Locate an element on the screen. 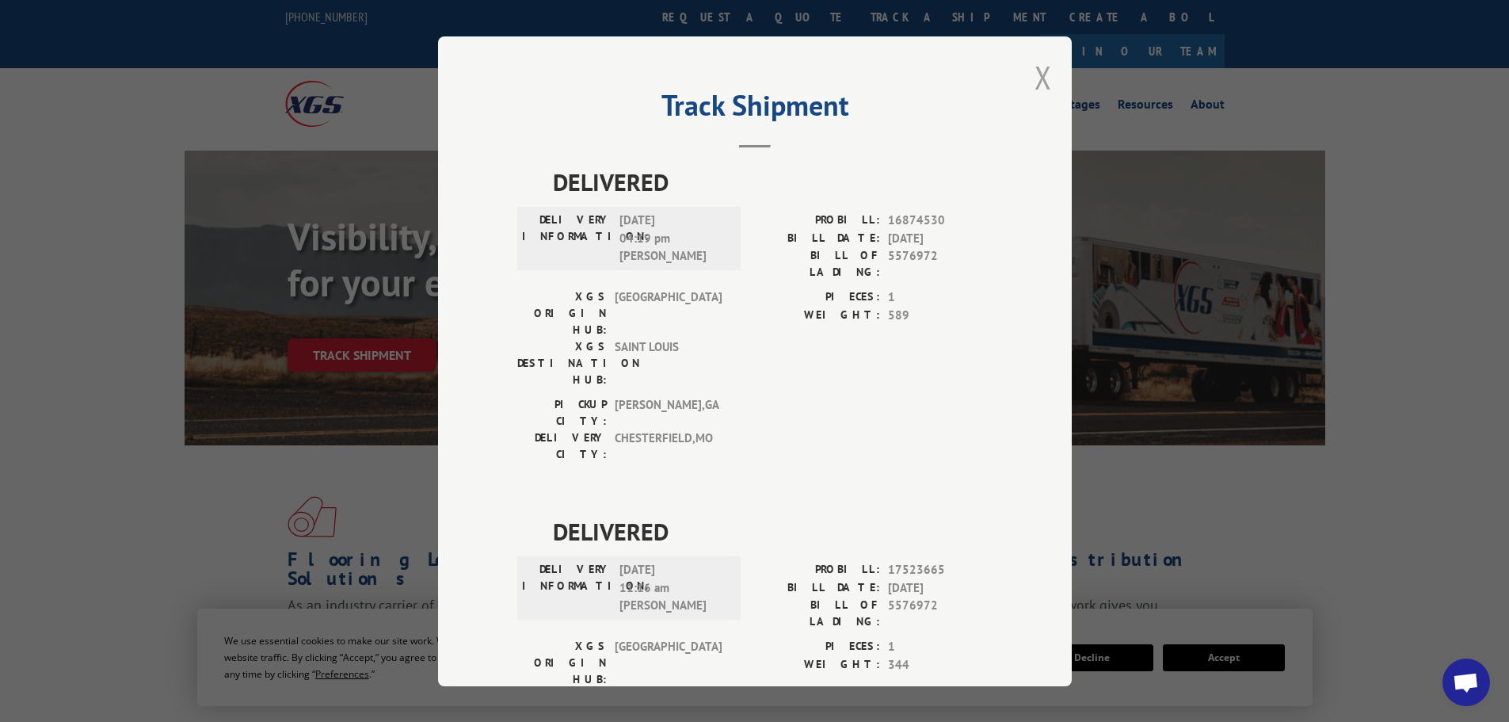  label: XGS DESTINATION HUB: is located at coordinates (562, 363).